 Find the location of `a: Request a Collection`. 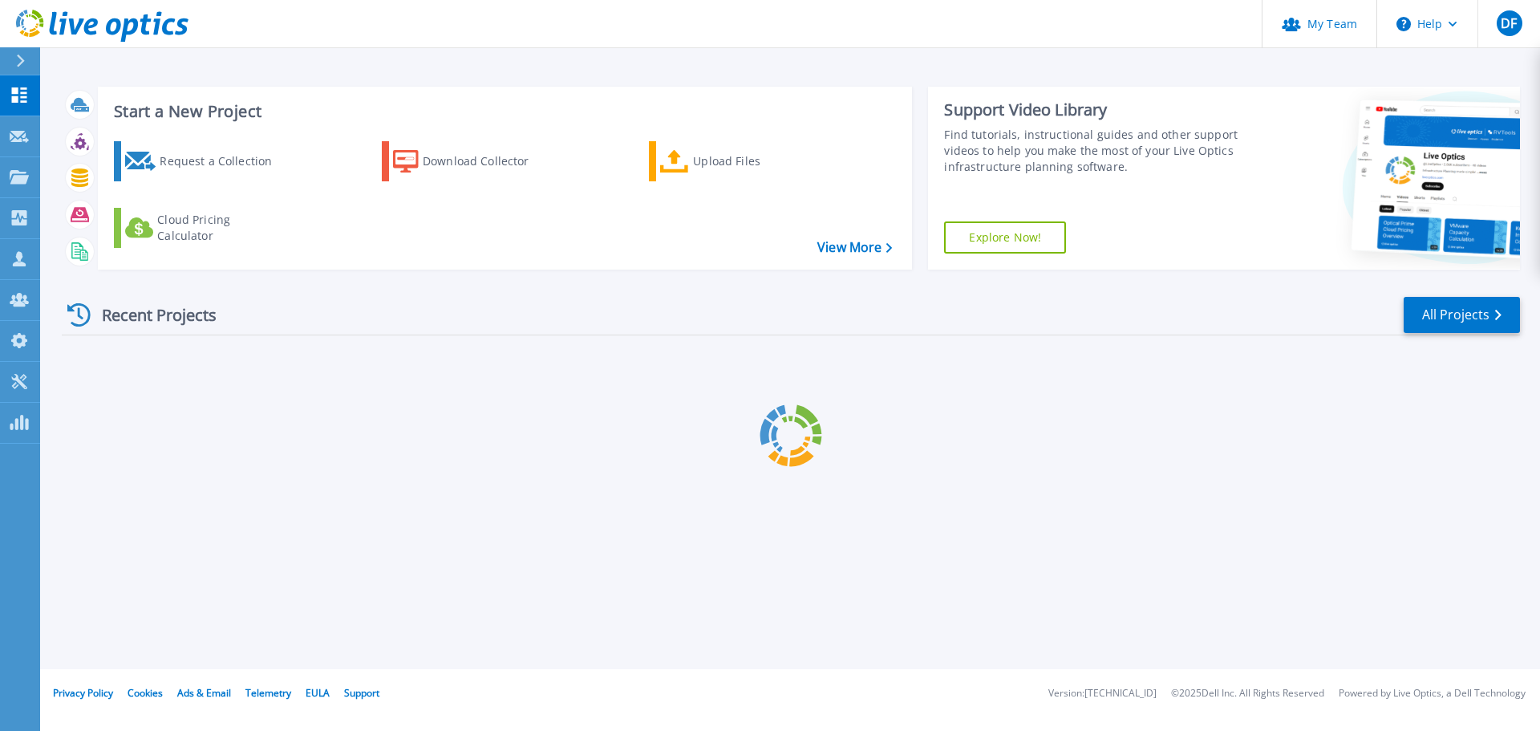

a: Request a Collection is located at coordinates (203, 161).